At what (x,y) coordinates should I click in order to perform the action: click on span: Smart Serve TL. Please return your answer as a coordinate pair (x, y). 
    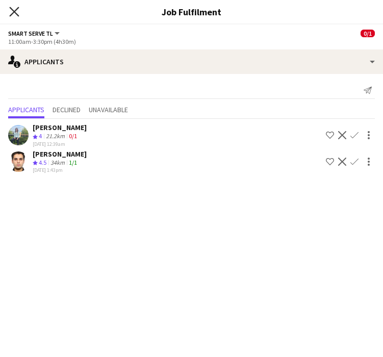
    Looking at the image, I should click on (31, 33).